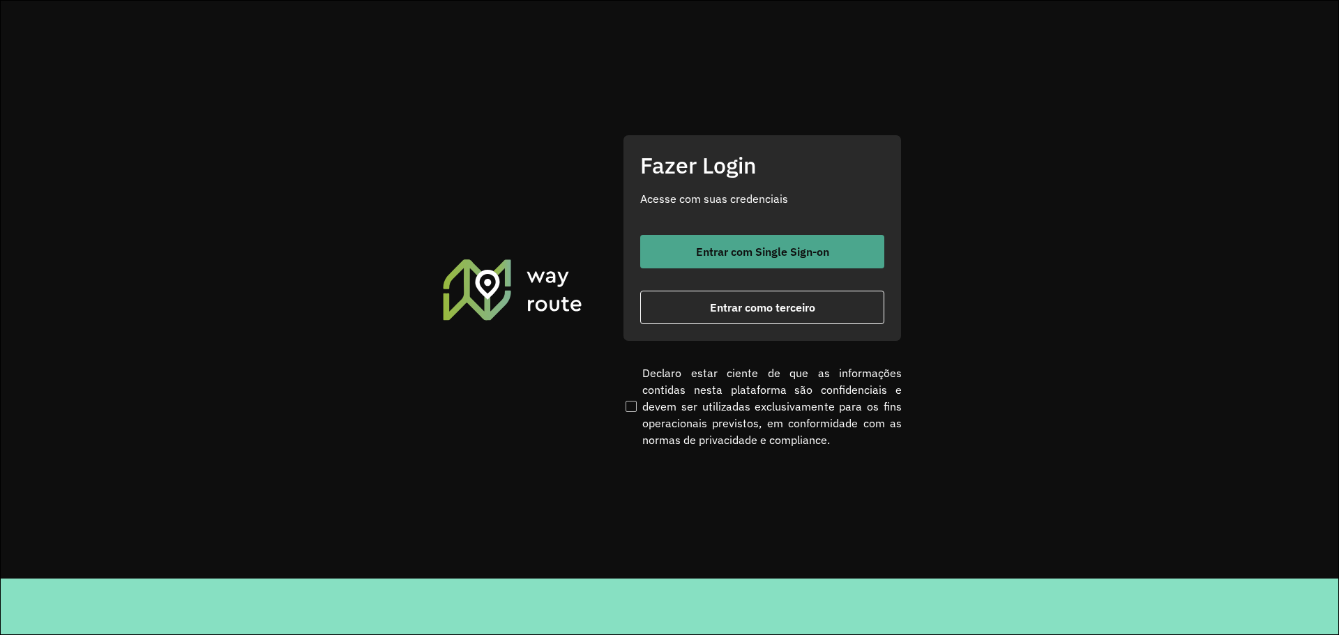 This screenshot has width=1339, height=635. What do you see at coordinates (762, 199) in the screenshot?
I see `p: Acesse com suas credenciais` at bounding box center [762, 199].